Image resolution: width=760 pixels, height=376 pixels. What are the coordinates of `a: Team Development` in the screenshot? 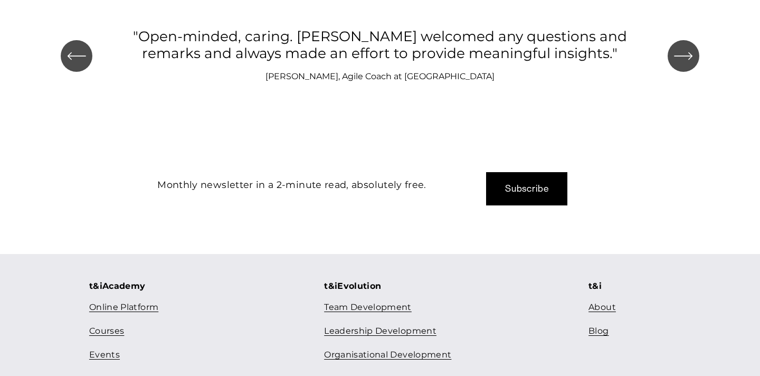 It's located at (368, 307).